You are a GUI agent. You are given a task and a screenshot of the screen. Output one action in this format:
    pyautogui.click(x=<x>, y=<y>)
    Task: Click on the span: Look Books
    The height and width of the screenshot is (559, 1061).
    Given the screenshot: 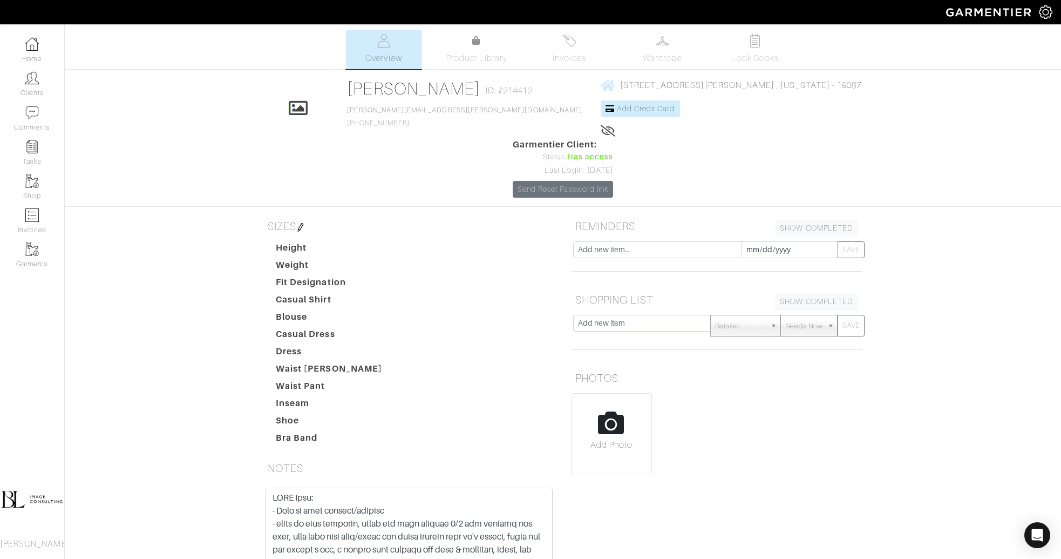 What is the action you would take?
    pyautogui.click(x=755, y=58)
    